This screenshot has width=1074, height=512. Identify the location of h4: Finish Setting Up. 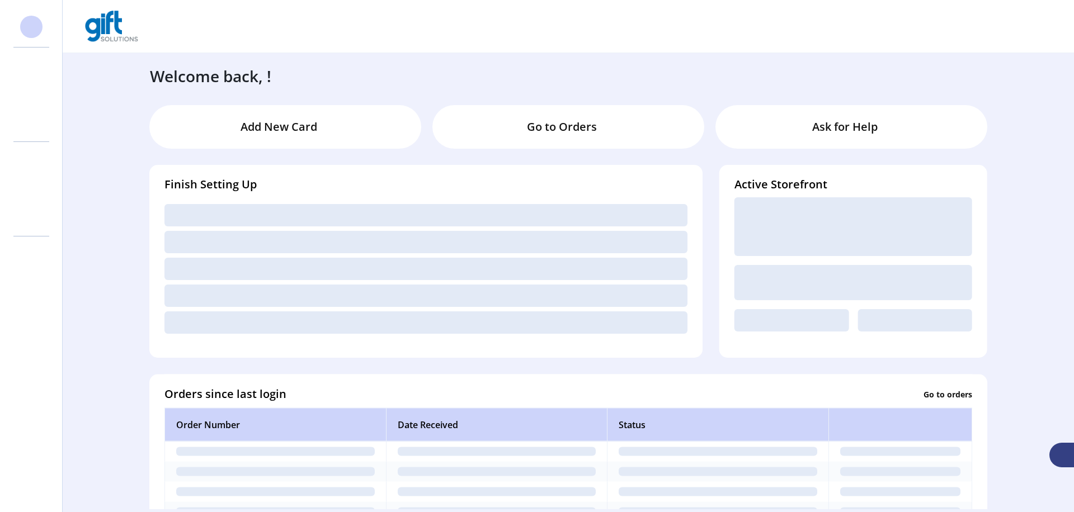
(426, 185).